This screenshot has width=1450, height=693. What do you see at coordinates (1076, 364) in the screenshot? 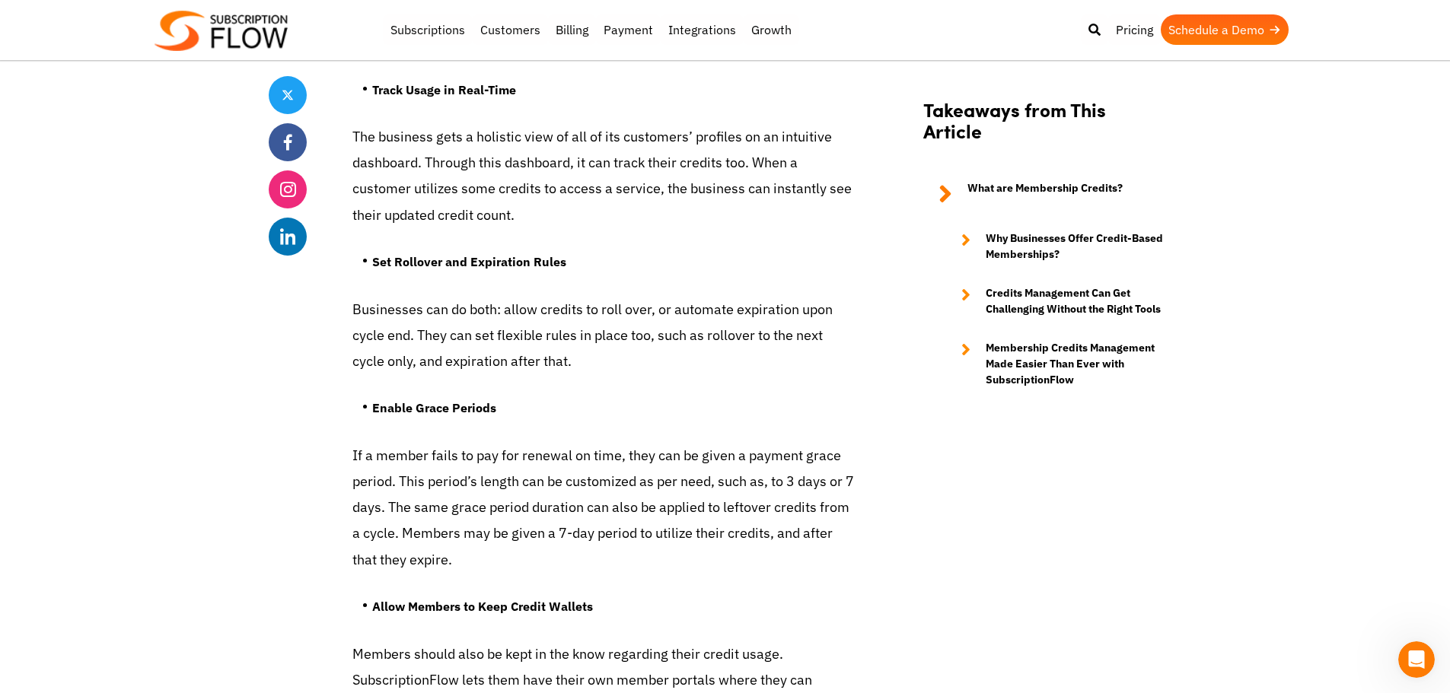
I see `strong: Membership Credits Management Made Easier Than Ever with SubscriptionFlow` at bounding box center [1076, 364].